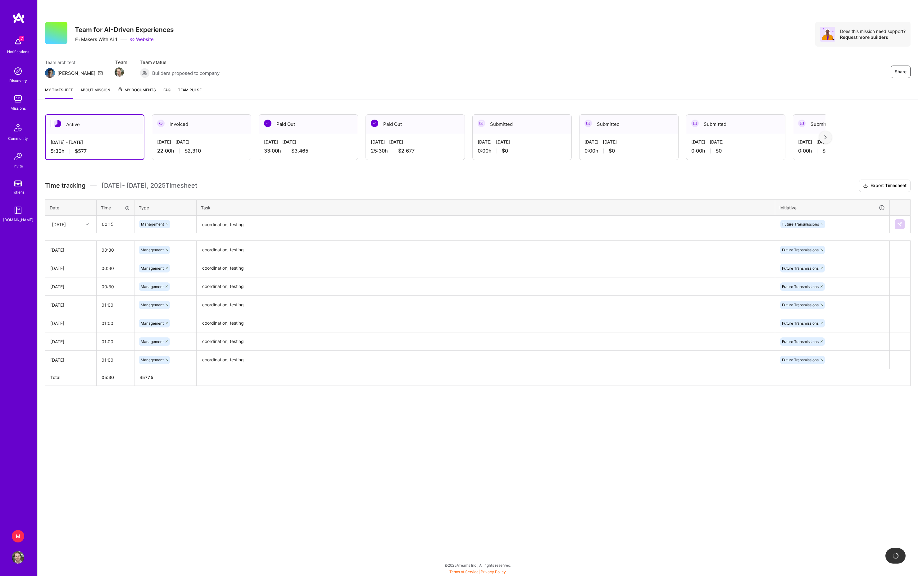  I want to click on img: User Avatar, so click(18, 557).